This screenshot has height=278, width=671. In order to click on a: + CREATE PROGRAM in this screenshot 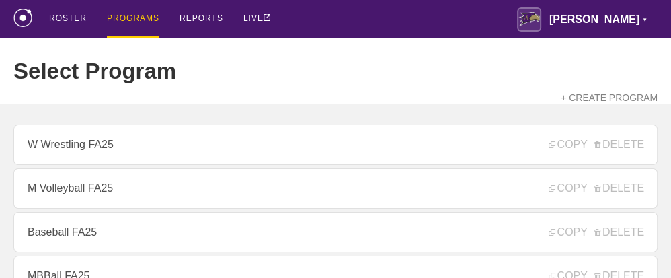, I will do `click(609, 98)`.